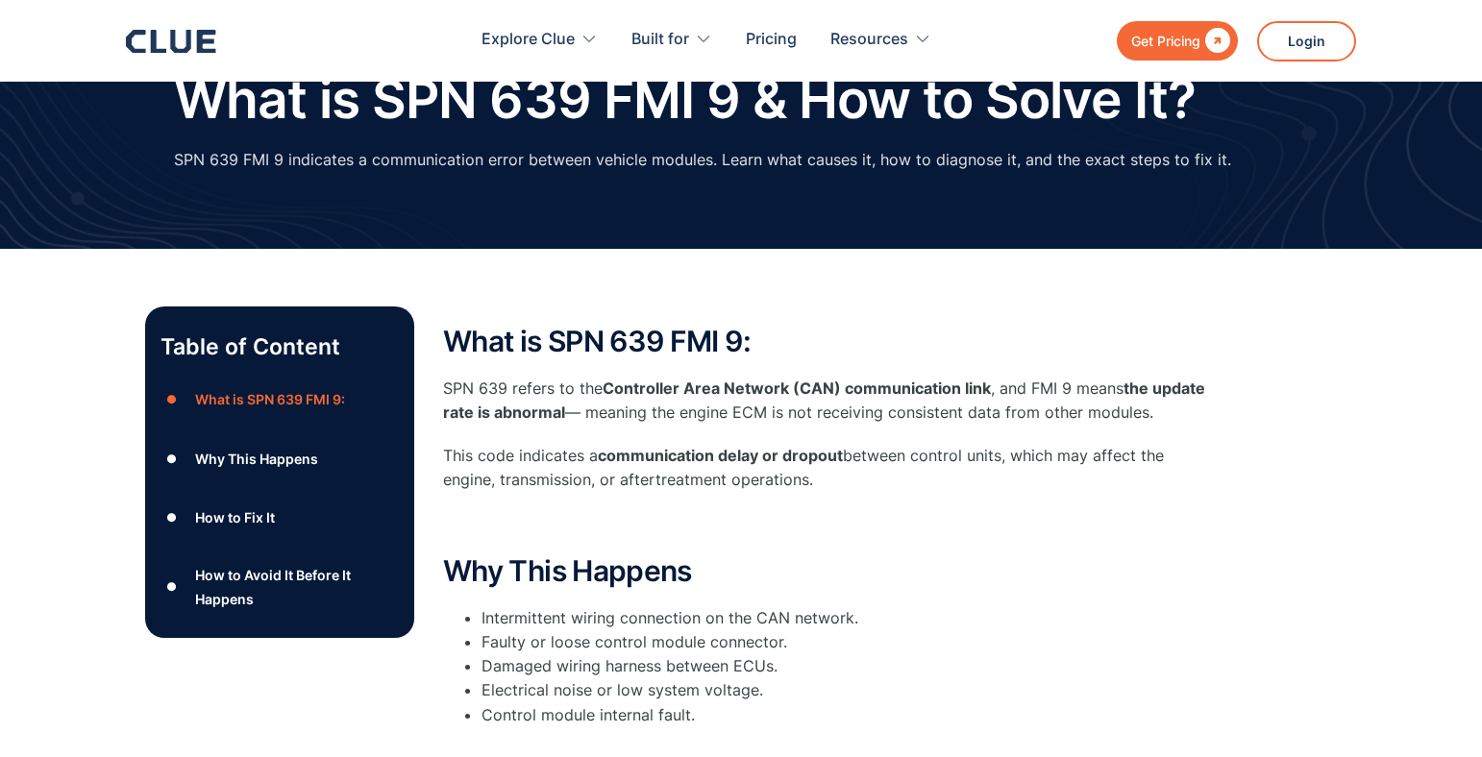 The width and height of the screenshot is (1482, 757). What do you see at coordinates (684, 99) in the screenshot?
I see `h1: What is SPN 639 FMI 9 & How to Solve It?` at bounding box center [684, 99].